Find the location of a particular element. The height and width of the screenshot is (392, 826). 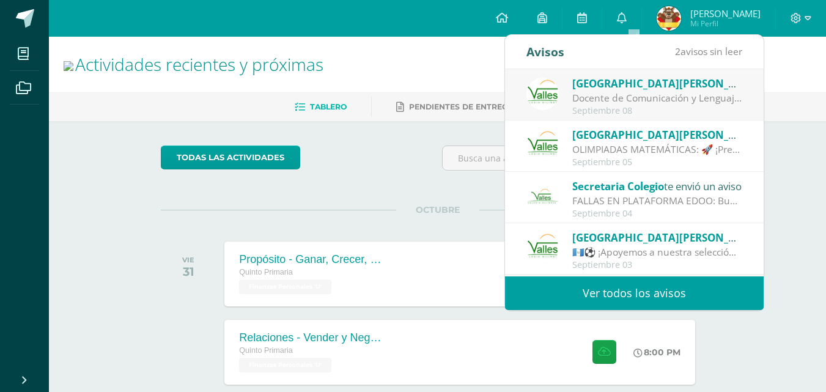

div: OLIMPIADAS MATEMÁTICAS: 🚀 ¡Prepárate para brillar en las Olimpiadas Matemáticas! Queridos estudia... is located at coordinates (657, 149).